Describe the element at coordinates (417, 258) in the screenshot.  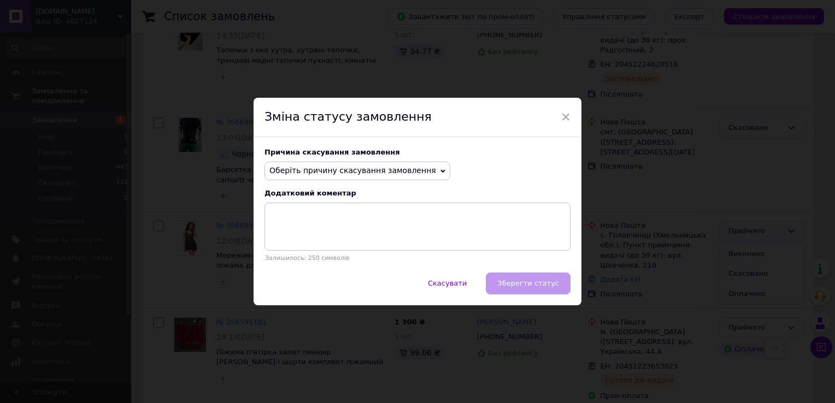
I see `p: Залишилось: 250 символів` at that location.